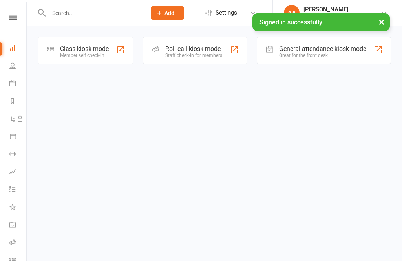 This screenshot has width=402, height=261. I want to click on span: Signed in successfully., so click(291, 22).